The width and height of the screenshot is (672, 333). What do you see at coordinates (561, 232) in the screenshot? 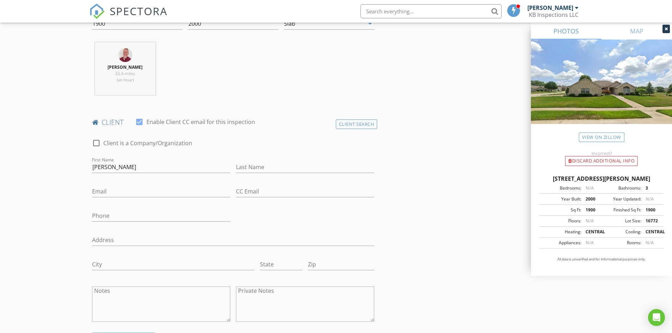
I see `div: Heating:` at bounding box center [561, 232].